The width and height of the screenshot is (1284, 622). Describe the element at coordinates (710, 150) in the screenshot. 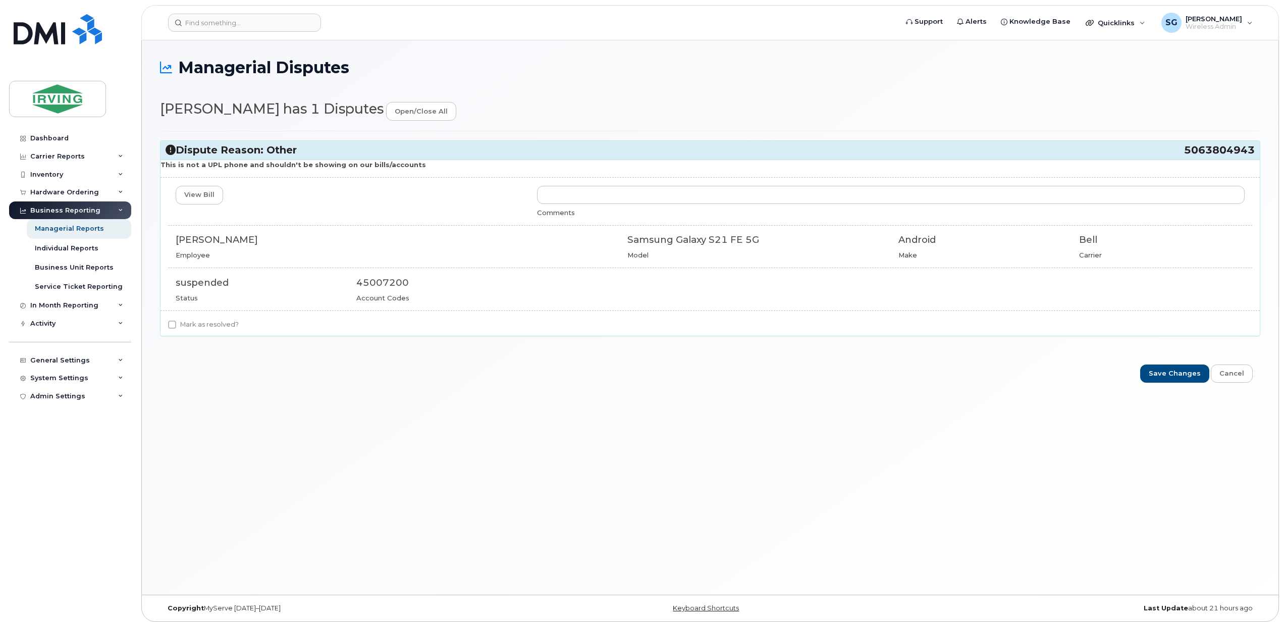

I see `h3: Dispute Reason: Other` at that location.